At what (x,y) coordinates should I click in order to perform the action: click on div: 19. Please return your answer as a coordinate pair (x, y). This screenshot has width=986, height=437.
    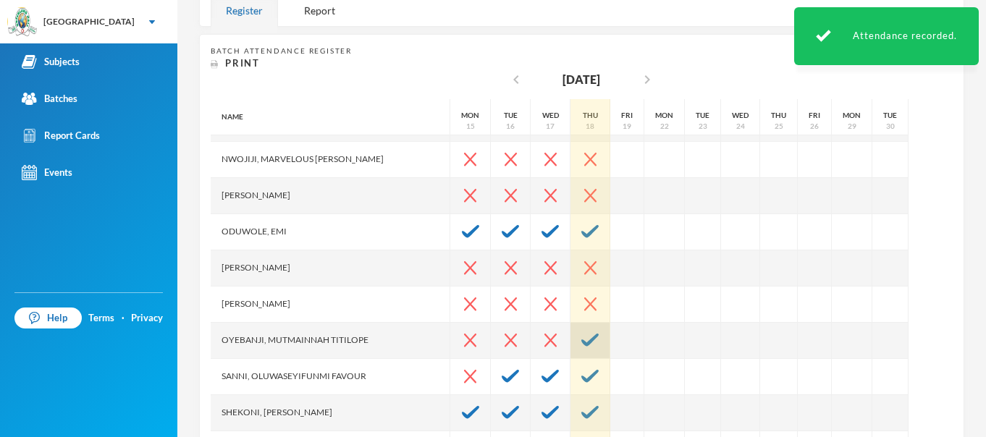
    Looking at the image, I should click on (627, 126).